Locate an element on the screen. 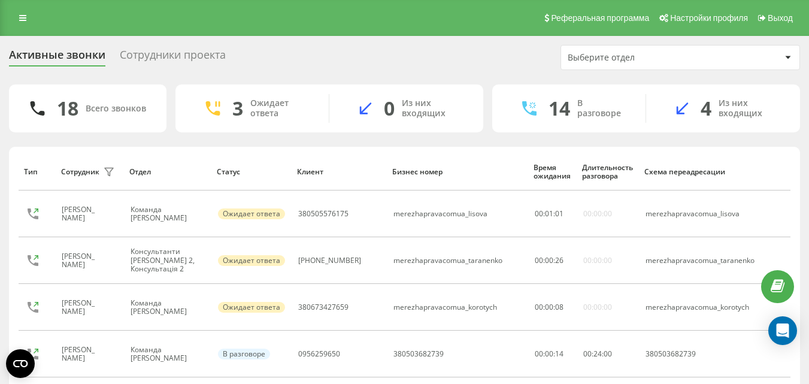 This screenshot has height=384, width=809. div: Сотрудник is located at coordinates (80, 172).